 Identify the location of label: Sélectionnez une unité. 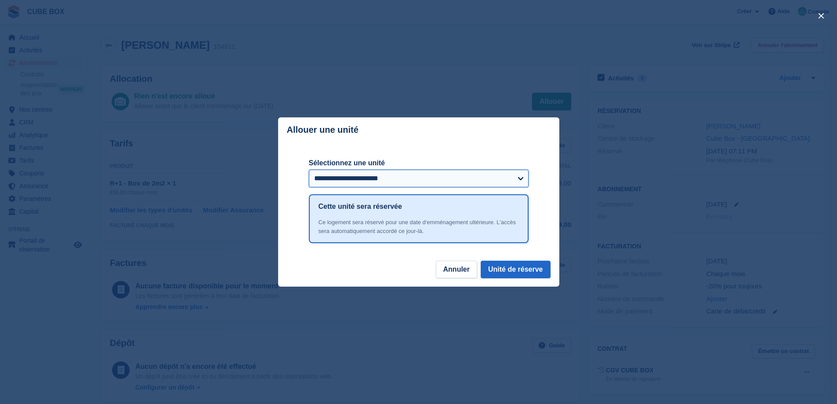
(419, 163).